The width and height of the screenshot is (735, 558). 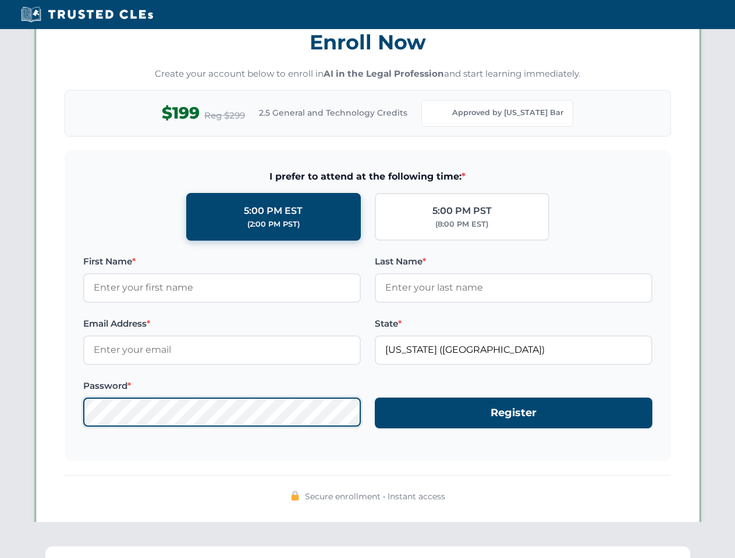 I want to click on button: Register, so click(x=513, y=413).